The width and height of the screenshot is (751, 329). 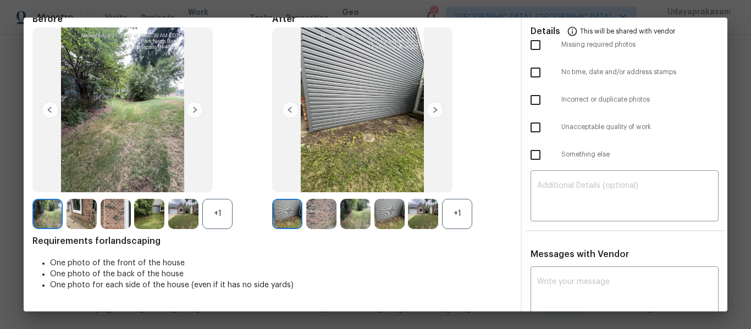 I want to click on span: Something else, so click(x=640, y=154).